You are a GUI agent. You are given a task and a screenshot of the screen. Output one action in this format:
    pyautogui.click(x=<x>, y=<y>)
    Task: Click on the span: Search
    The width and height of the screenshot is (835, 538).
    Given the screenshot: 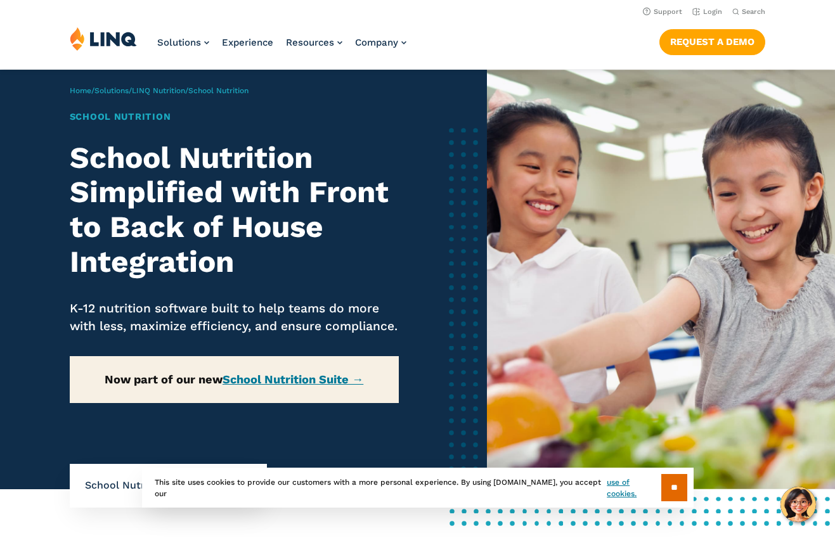 What is the action you would take?
    pyautogui.click(x=753, y=11)
    